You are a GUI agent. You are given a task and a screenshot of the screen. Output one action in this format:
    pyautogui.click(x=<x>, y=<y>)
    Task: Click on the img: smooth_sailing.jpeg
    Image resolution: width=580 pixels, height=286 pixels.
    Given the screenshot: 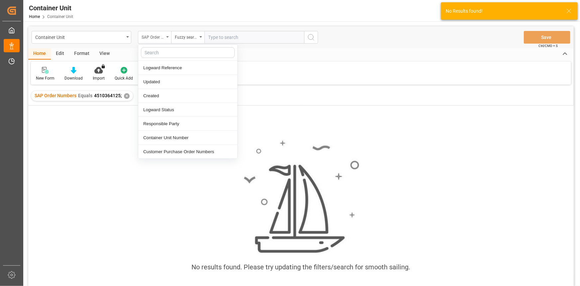 What is the action you would take?
    pyautogui.click(x=301, y=197)
    